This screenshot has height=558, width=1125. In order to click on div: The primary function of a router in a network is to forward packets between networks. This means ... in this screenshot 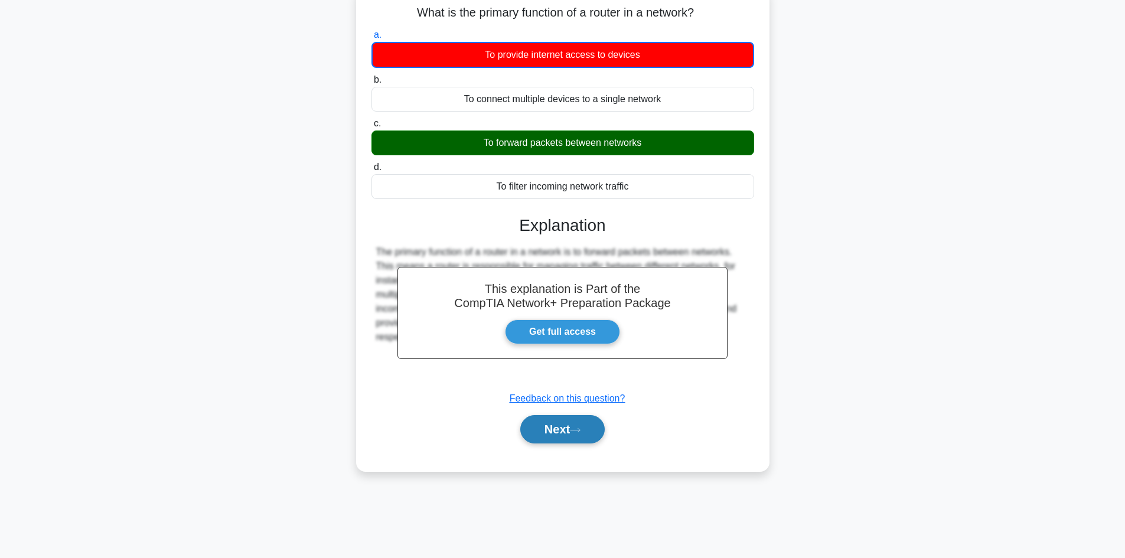, I will do `click(563, 295)`.